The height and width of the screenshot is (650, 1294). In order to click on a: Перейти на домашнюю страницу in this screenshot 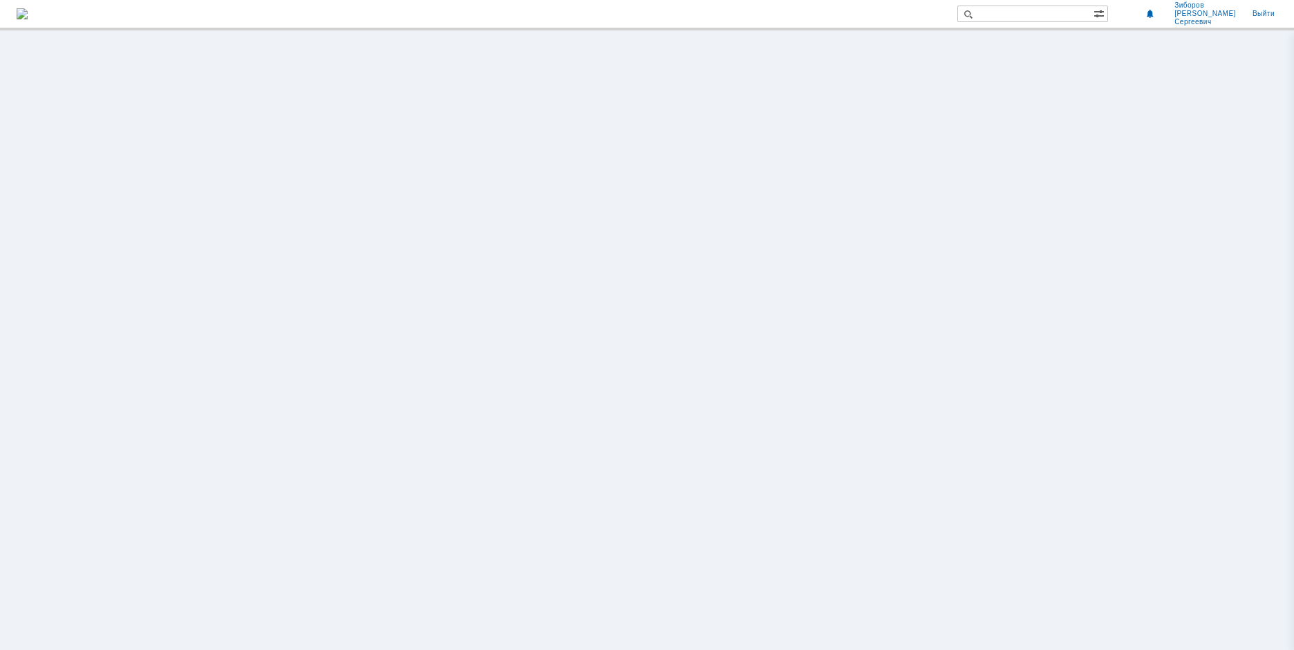, I will do `click(22, 14)`.